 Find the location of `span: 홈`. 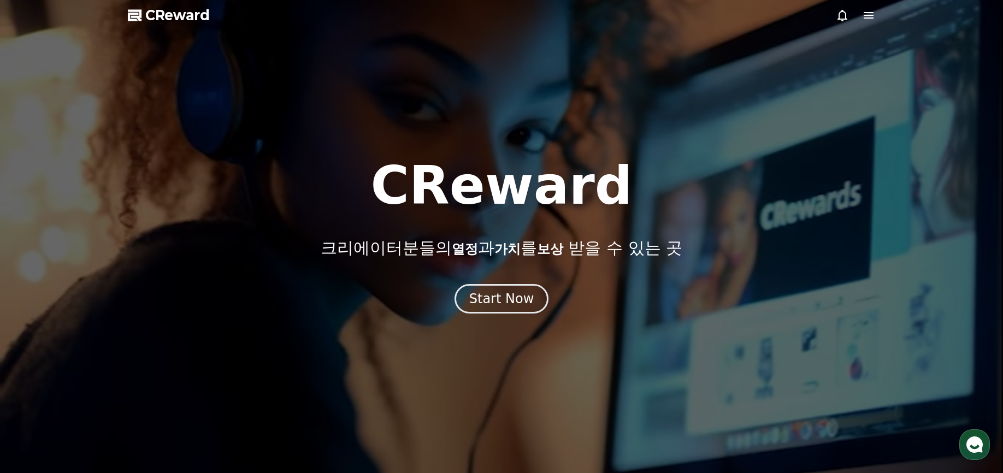

span: 홈 is located at coordinates (38, 367).